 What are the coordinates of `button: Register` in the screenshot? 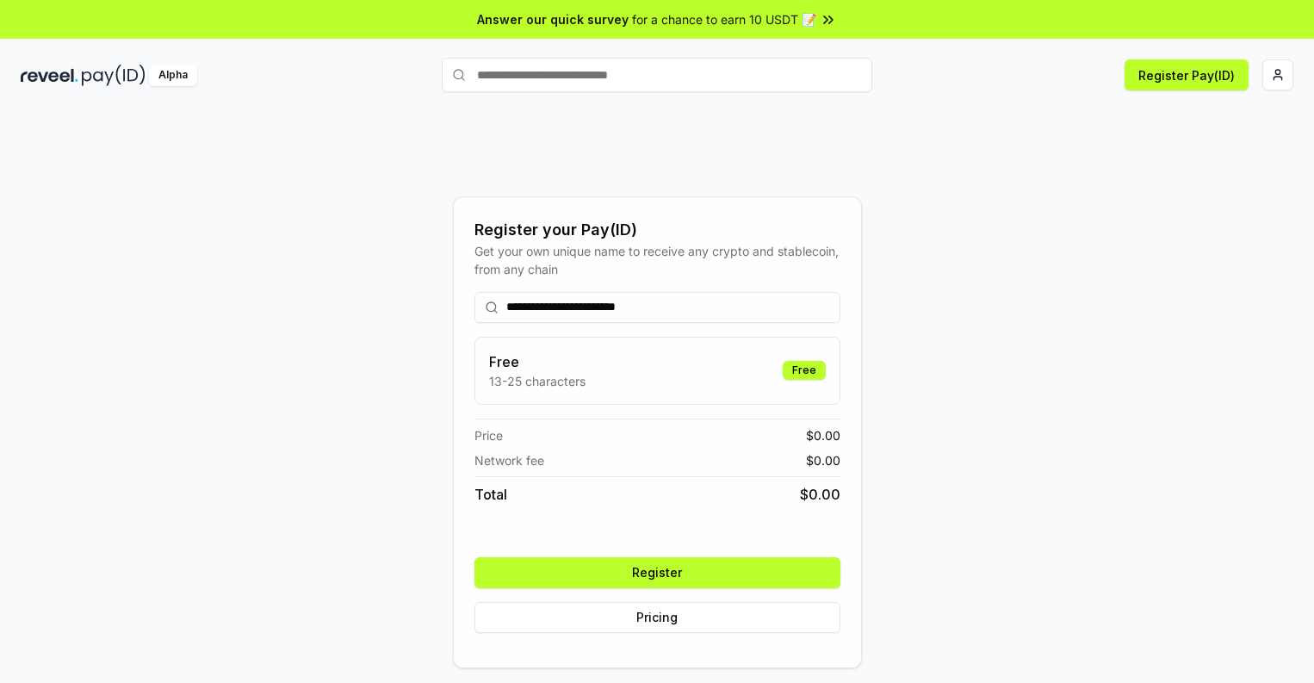 It's located at (657, 573).